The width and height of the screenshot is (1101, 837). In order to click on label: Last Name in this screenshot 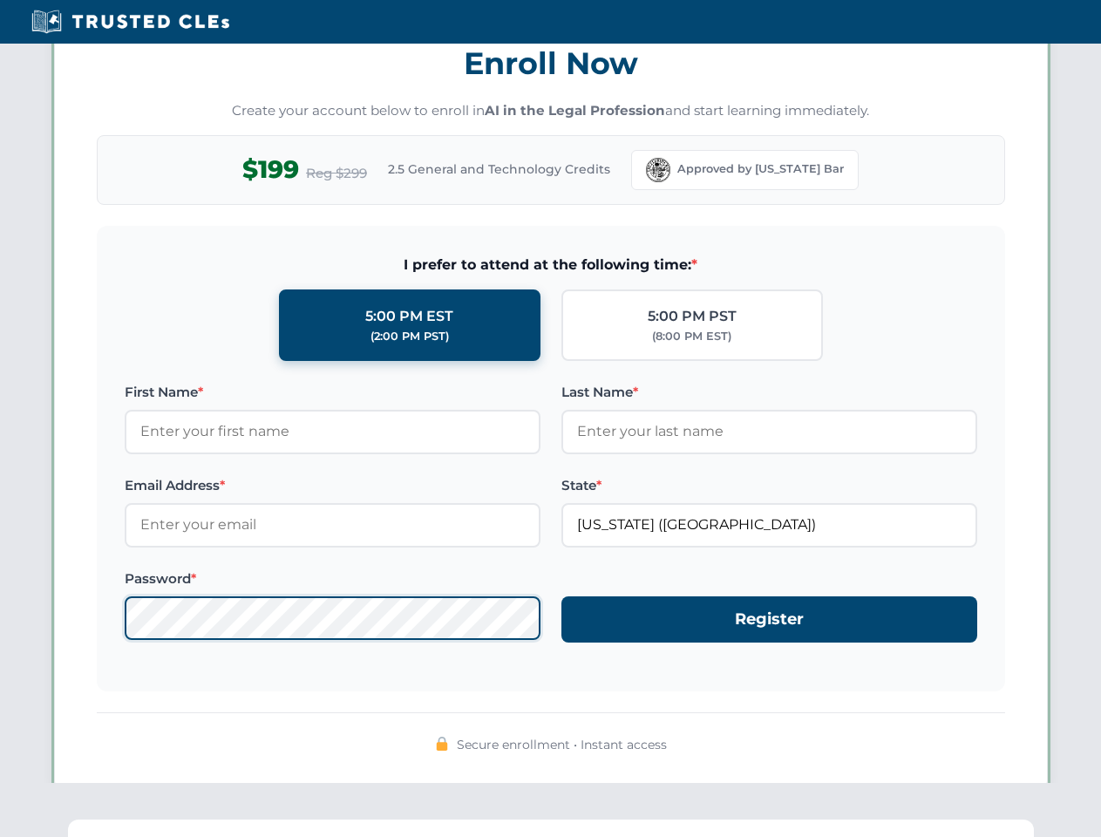, I will do `click(769, 392)`.